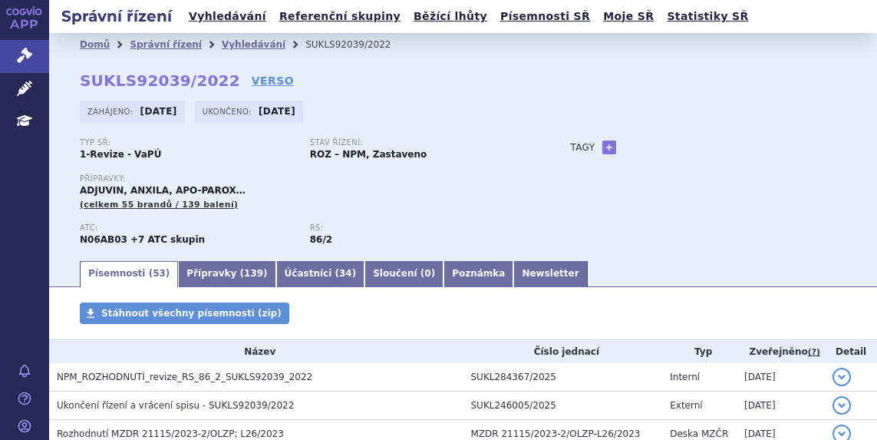  Describe the element at coordinates (404, 274) in the screenshot. I see `a: Sloučení (0)` at that location.